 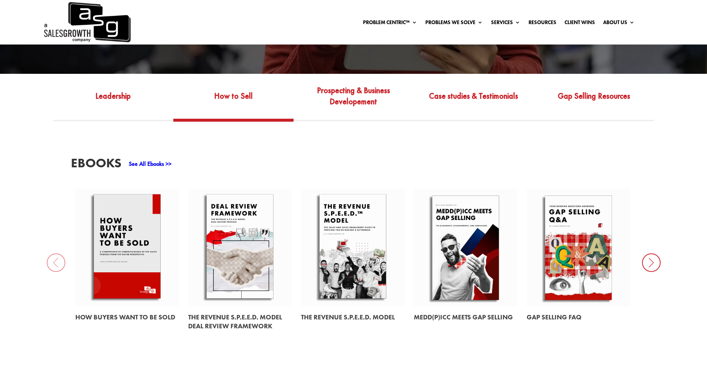 What do you see at coordinates (454, 24) in the screenshot?
I see `a: Problems We Solve` at bounding box center [454, 24].